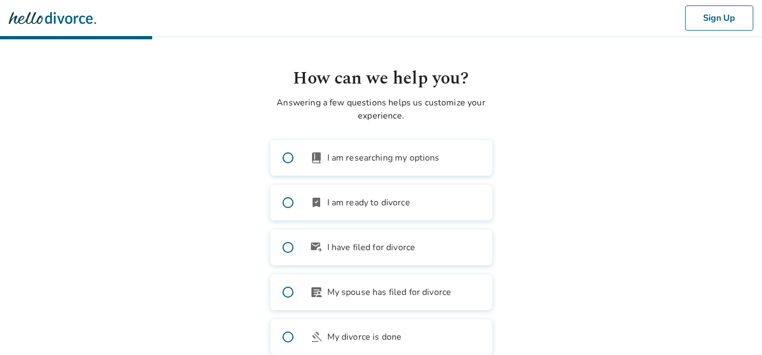 The width and height of the screenshot is (762, 355). Describe the element at coordinates (317, 202) in the screenshot. I see `span: bookmark_check` at that location.